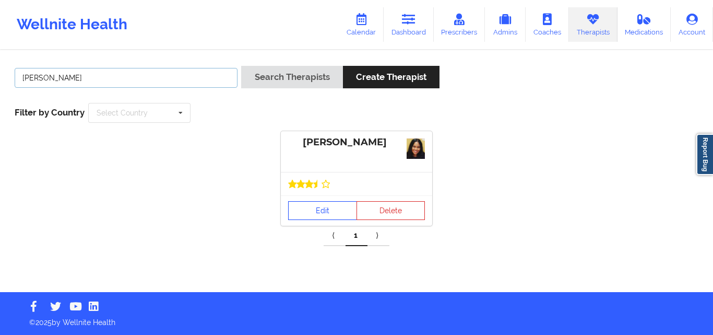  I want to click on a: Admins, so click(505, 25).